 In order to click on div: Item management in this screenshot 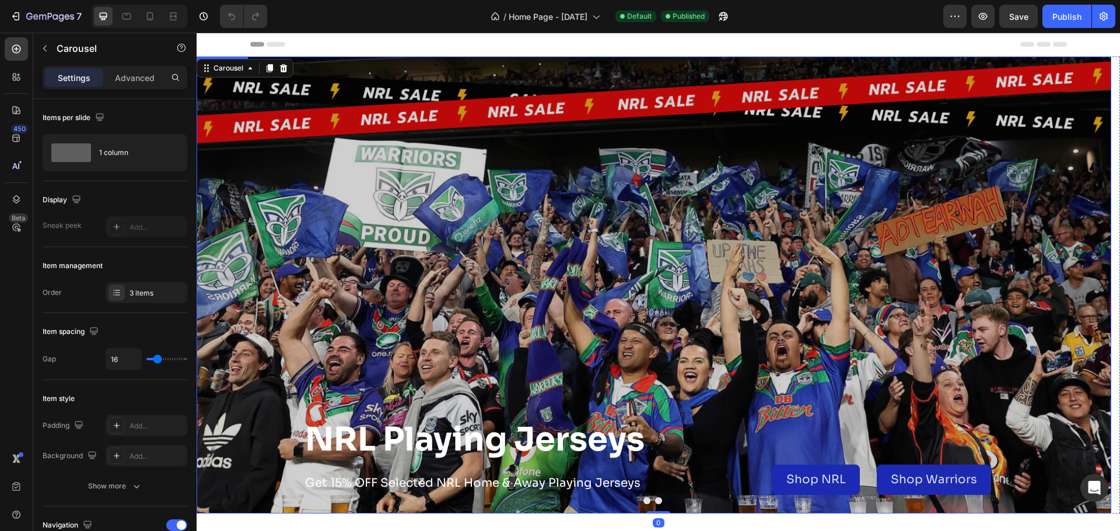, I will do `click(72, 266)`.